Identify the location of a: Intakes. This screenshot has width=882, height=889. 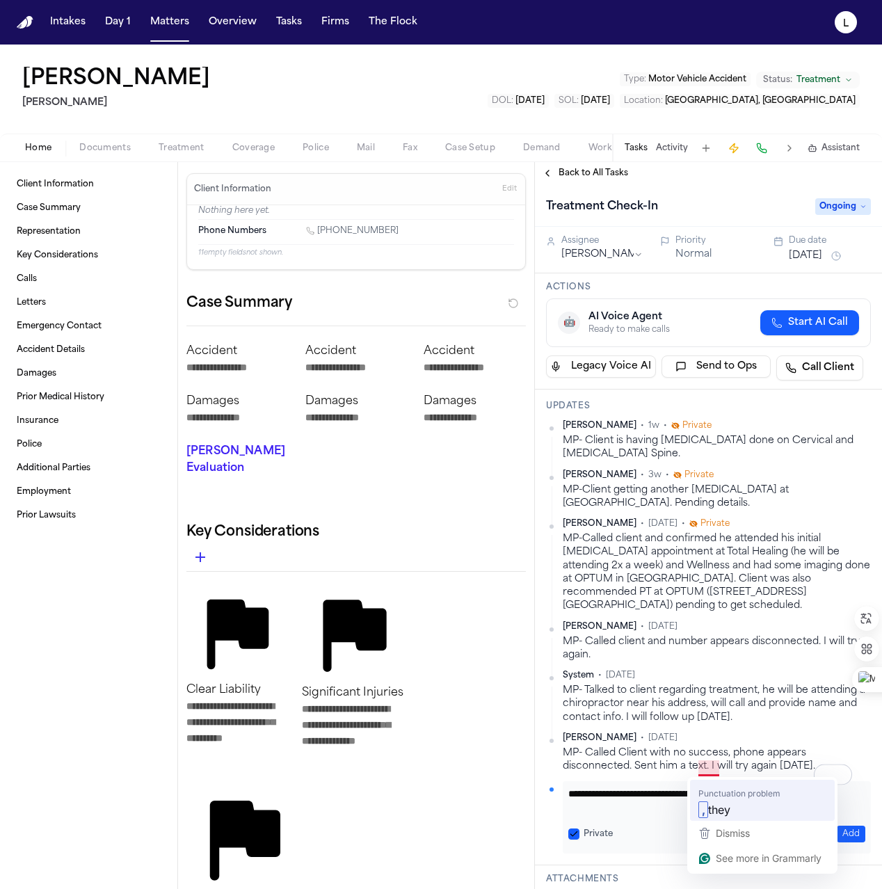
(67, 22).